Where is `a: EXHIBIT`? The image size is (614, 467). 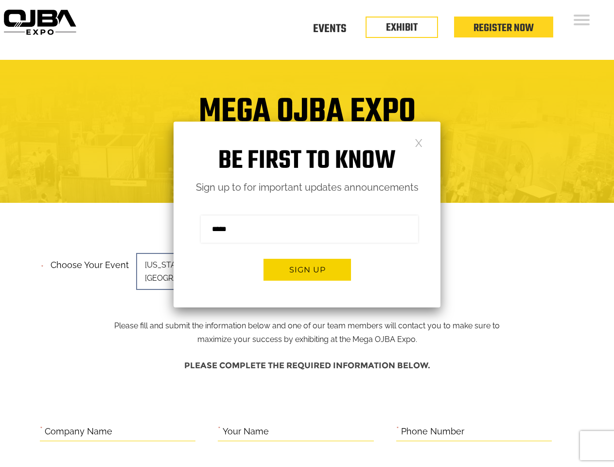 a: EXHIBIT is located at coordinates (401, 28).